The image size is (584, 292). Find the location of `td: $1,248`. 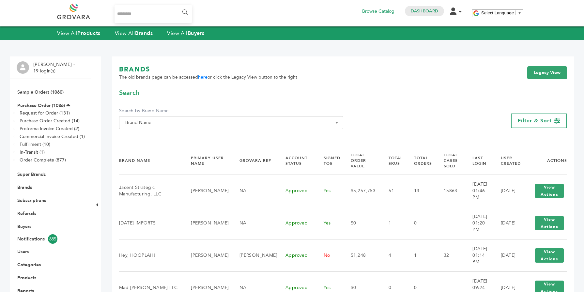

td: $1,248 is located at coordinates (362, 255).